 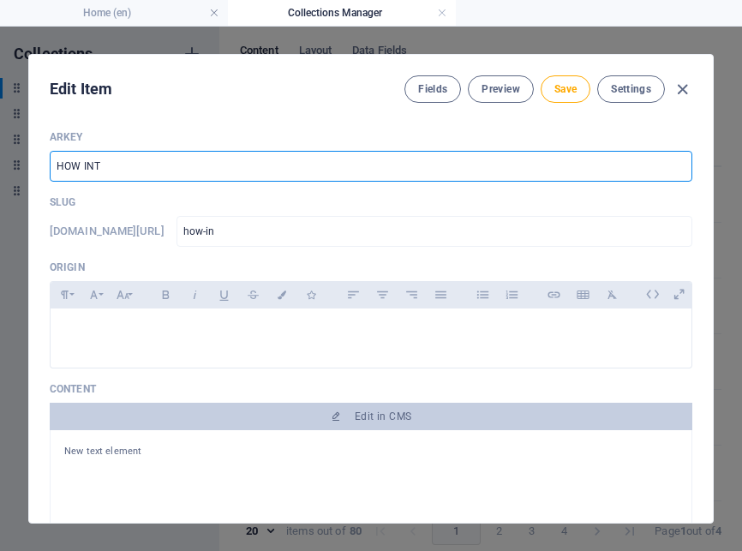 I want to click on button: Fields, so click(x=433, y=89).